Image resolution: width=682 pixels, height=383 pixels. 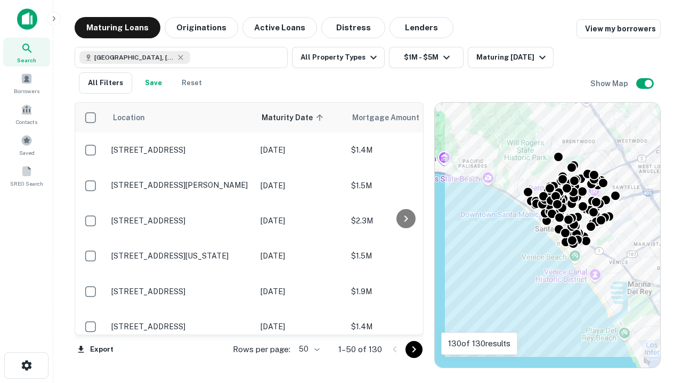 What do you see at coordinates (27, 184) in the screenshot?
I see `span: SREO Search` at bounding box center [27, 184].